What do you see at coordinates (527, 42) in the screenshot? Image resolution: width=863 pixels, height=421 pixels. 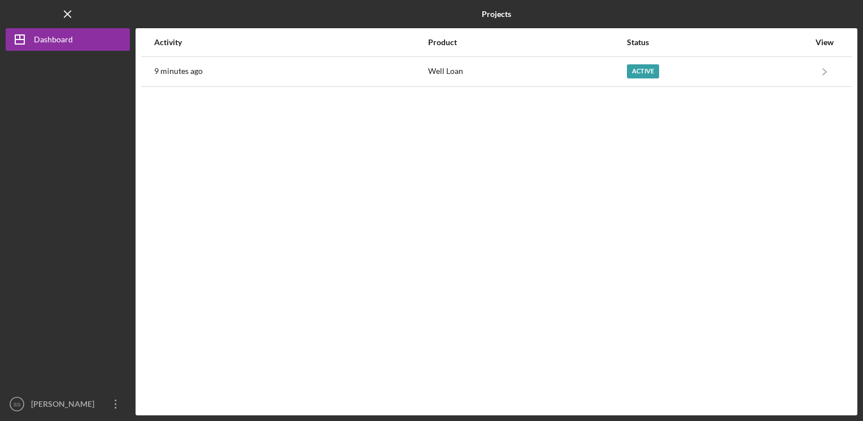 I see `div: Product` at bounding box center [527, 42].